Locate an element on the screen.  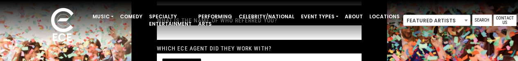
a: Comedy is located at coordinates (131, 17).